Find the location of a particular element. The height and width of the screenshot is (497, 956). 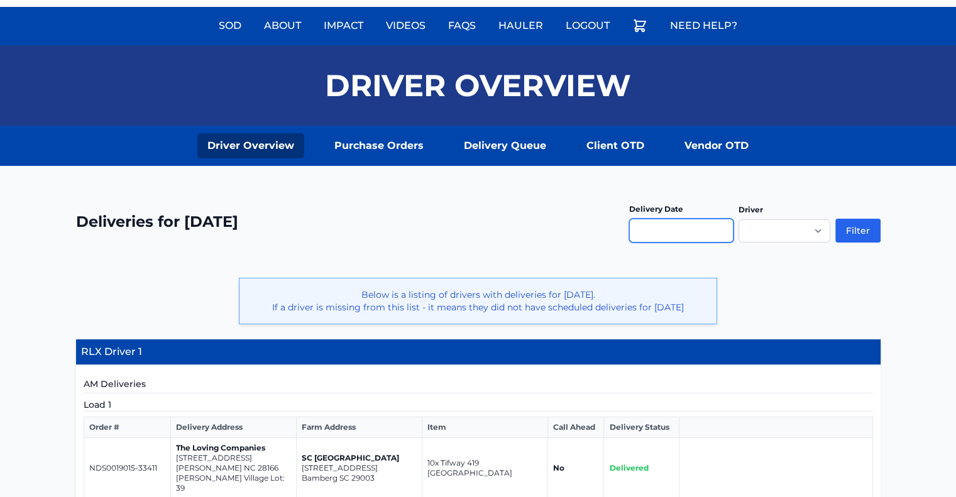

a: Delivery Queue is located at coordinates (505, 146).